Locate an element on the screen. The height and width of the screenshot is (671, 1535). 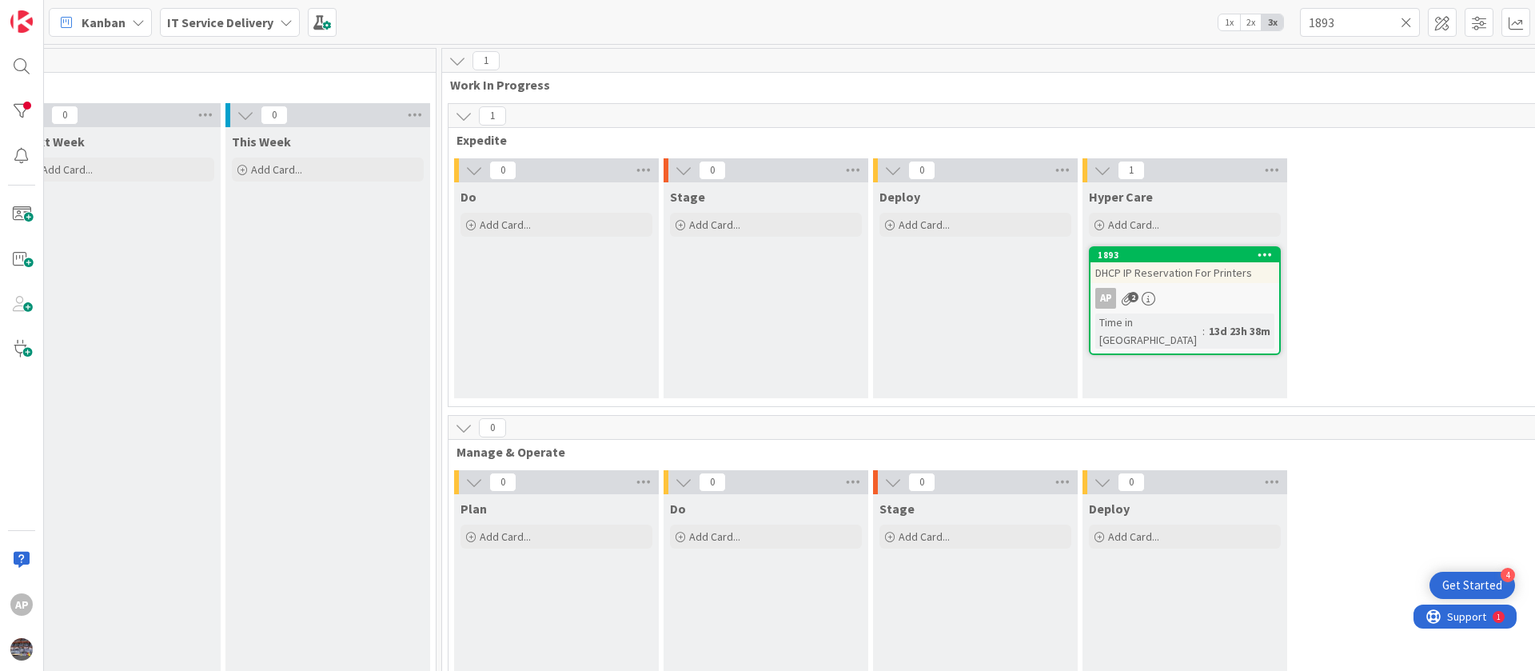
span: 2 is located at coordinates (1133, 297).